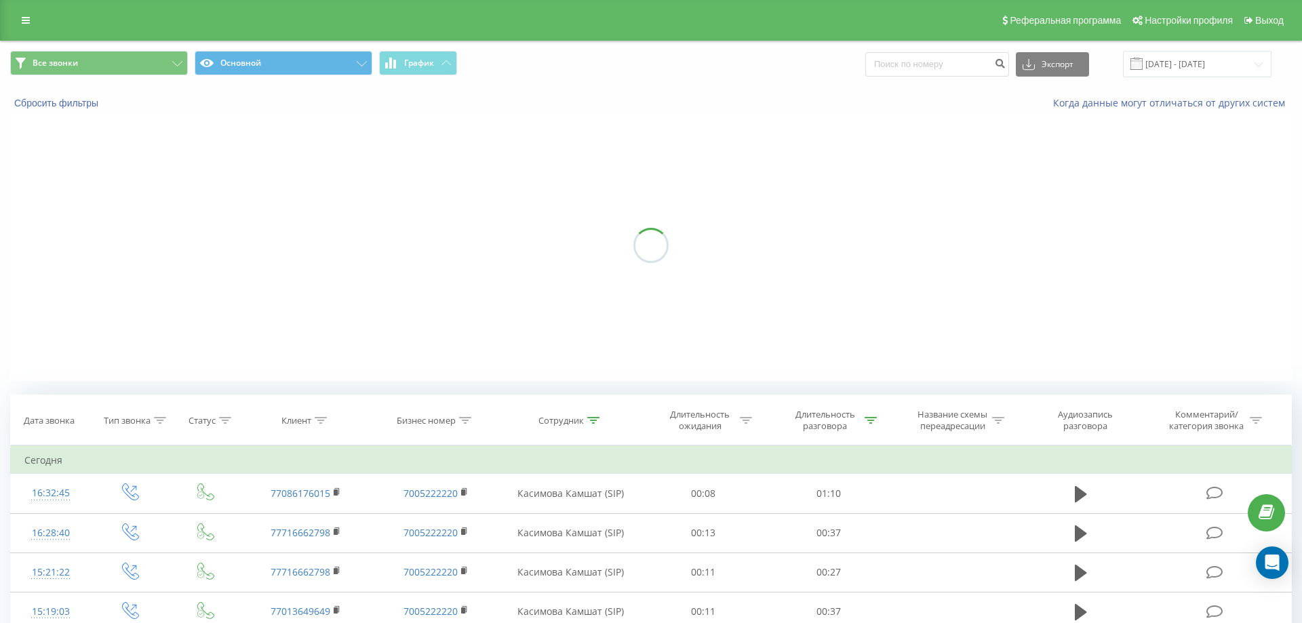 The image size is (1302, 623). Describe the element at coordinates (828, 572) in the screenshot. I see `td: 00:27` at that location.